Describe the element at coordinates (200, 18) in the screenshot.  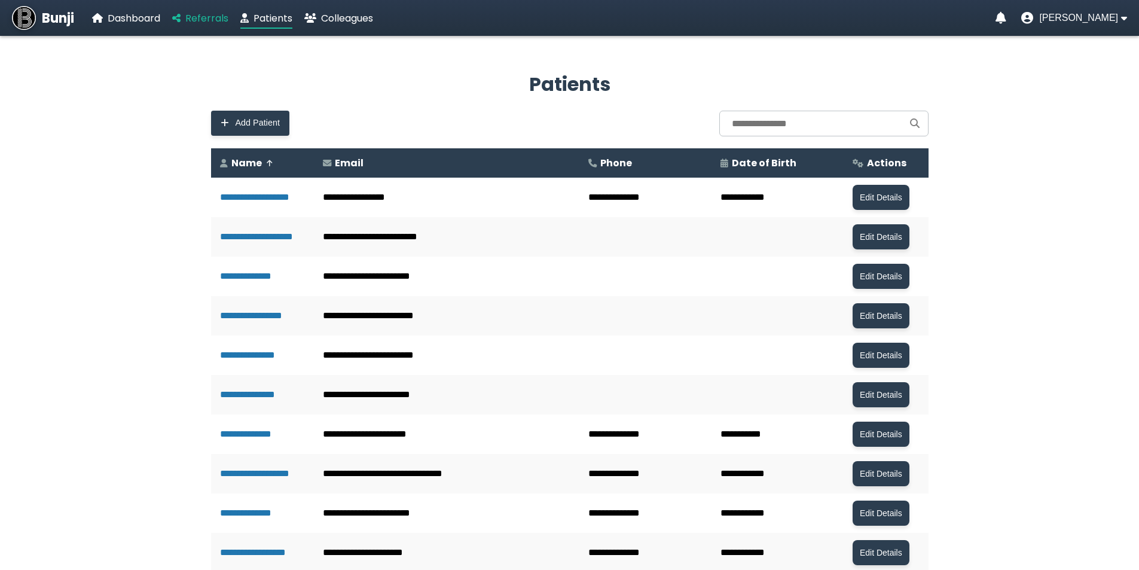
I see `a: Referrals` at that location.